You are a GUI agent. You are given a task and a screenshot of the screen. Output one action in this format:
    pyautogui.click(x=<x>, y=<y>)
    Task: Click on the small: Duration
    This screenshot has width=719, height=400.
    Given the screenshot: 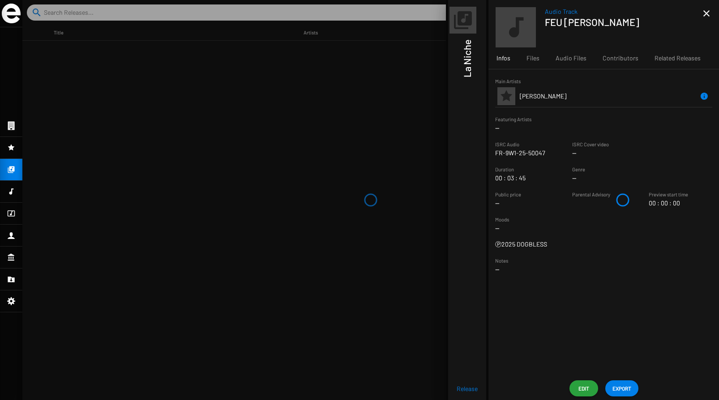 What is the action you would take?
    pyautogui.click(x=505, y=169)
    